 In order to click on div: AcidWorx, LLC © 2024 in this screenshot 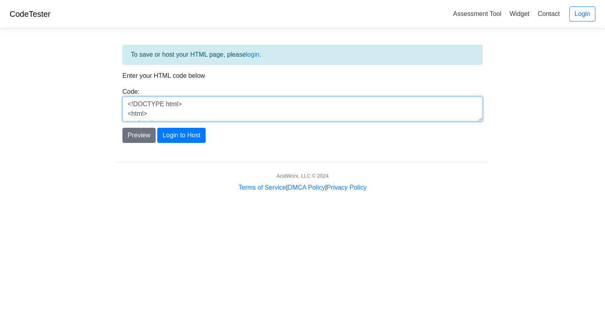, I will do `click(302, 176)`.